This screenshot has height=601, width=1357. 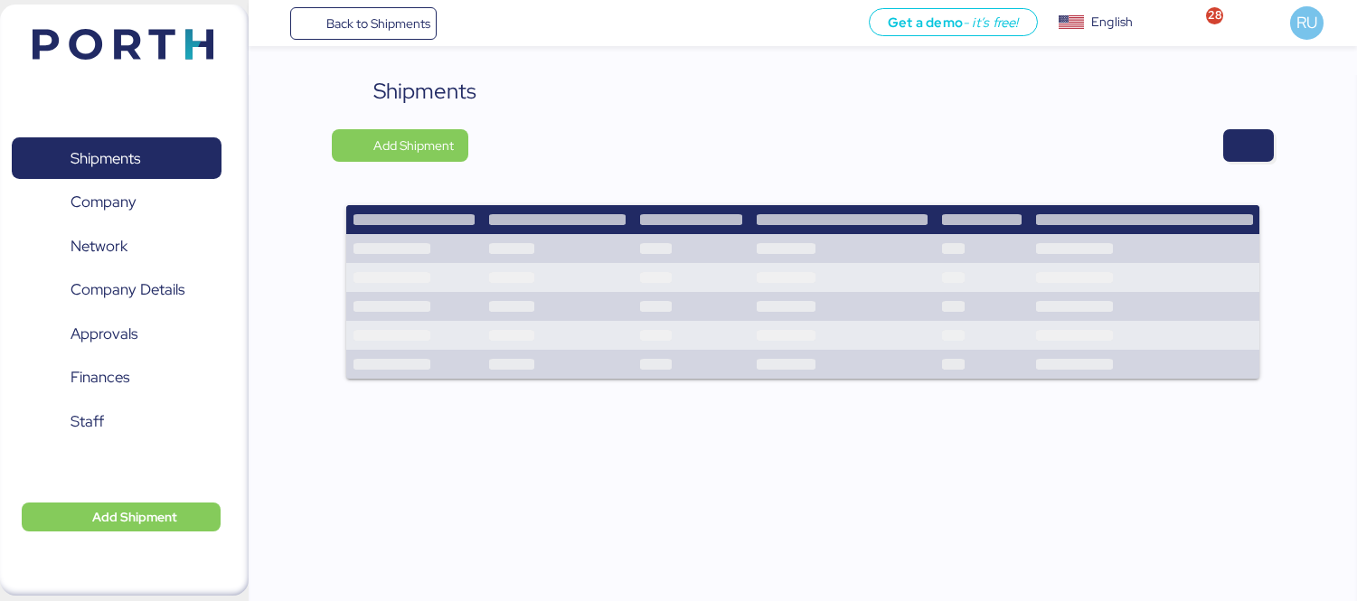 What do you see at coordinates (117, 246) in the screenshot?
I see `a: Network` at bounding box center [117, 246].